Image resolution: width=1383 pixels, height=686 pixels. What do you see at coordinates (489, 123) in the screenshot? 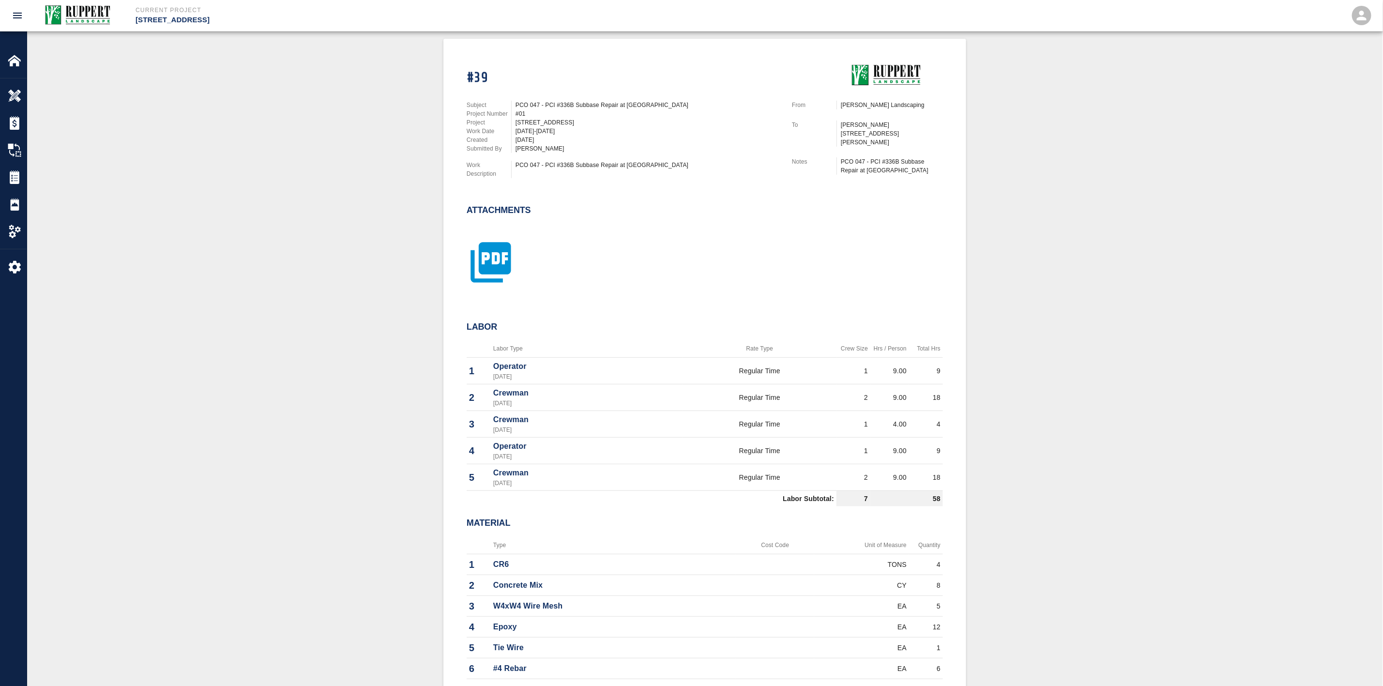
I see `p: Project` at bounding box center [489, 123].